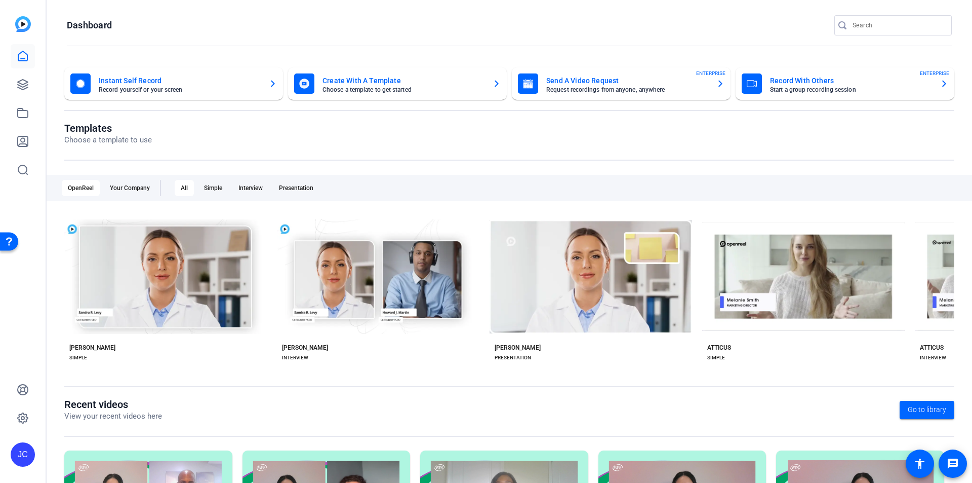 The width and height of the screenshot is (972, 483). I want to click on mat-icon: message, so click(953, 463).